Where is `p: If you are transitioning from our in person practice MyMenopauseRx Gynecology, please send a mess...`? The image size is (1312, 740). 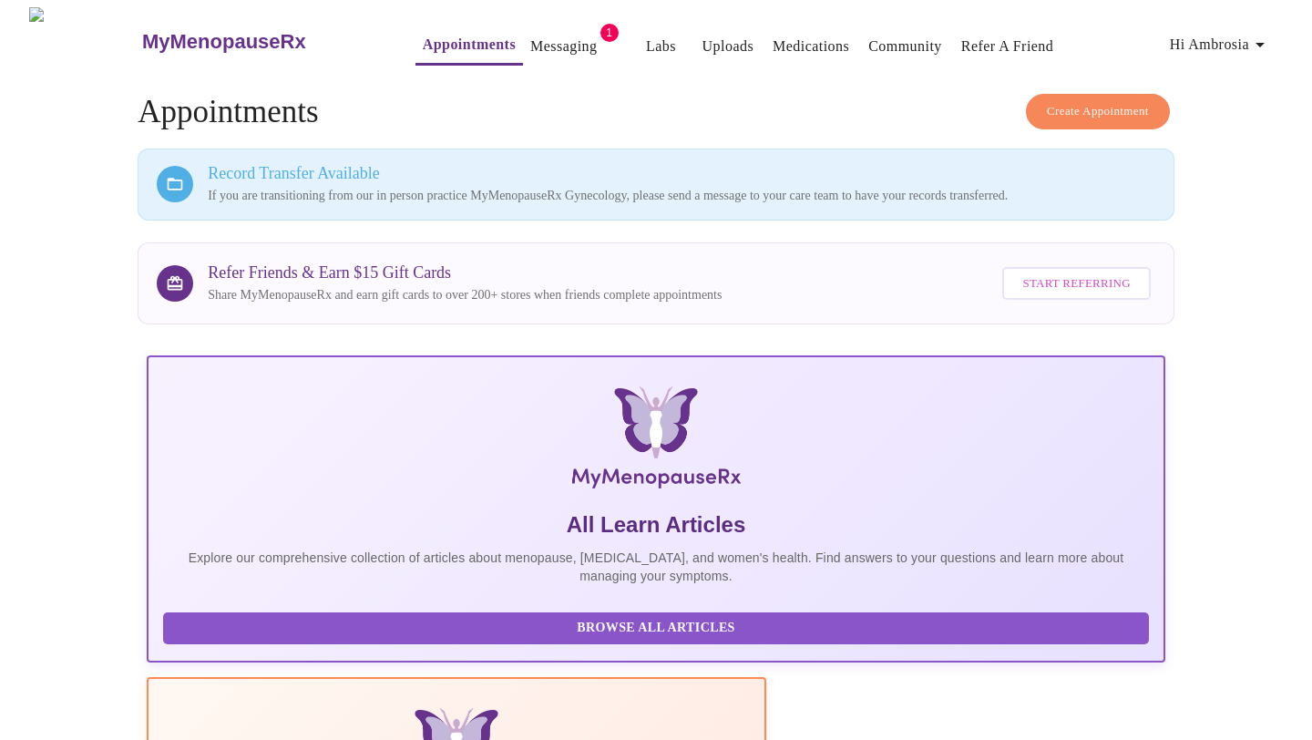 p: If you are transitioning from our in person practice MyMenopauseRx Gynecology, please send a mess... is located at coordinates (681, 196).